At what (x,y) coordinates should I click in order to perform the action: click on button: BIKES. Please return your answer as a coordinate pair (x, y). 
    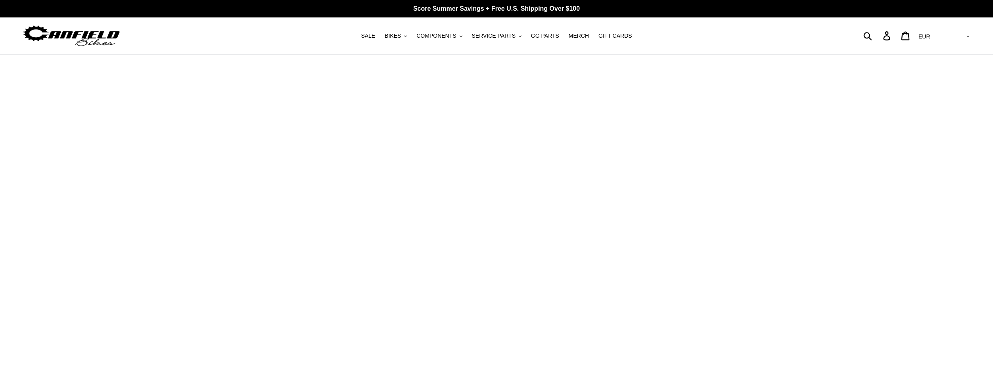
    Looking at the image, I should click on (396, 36).